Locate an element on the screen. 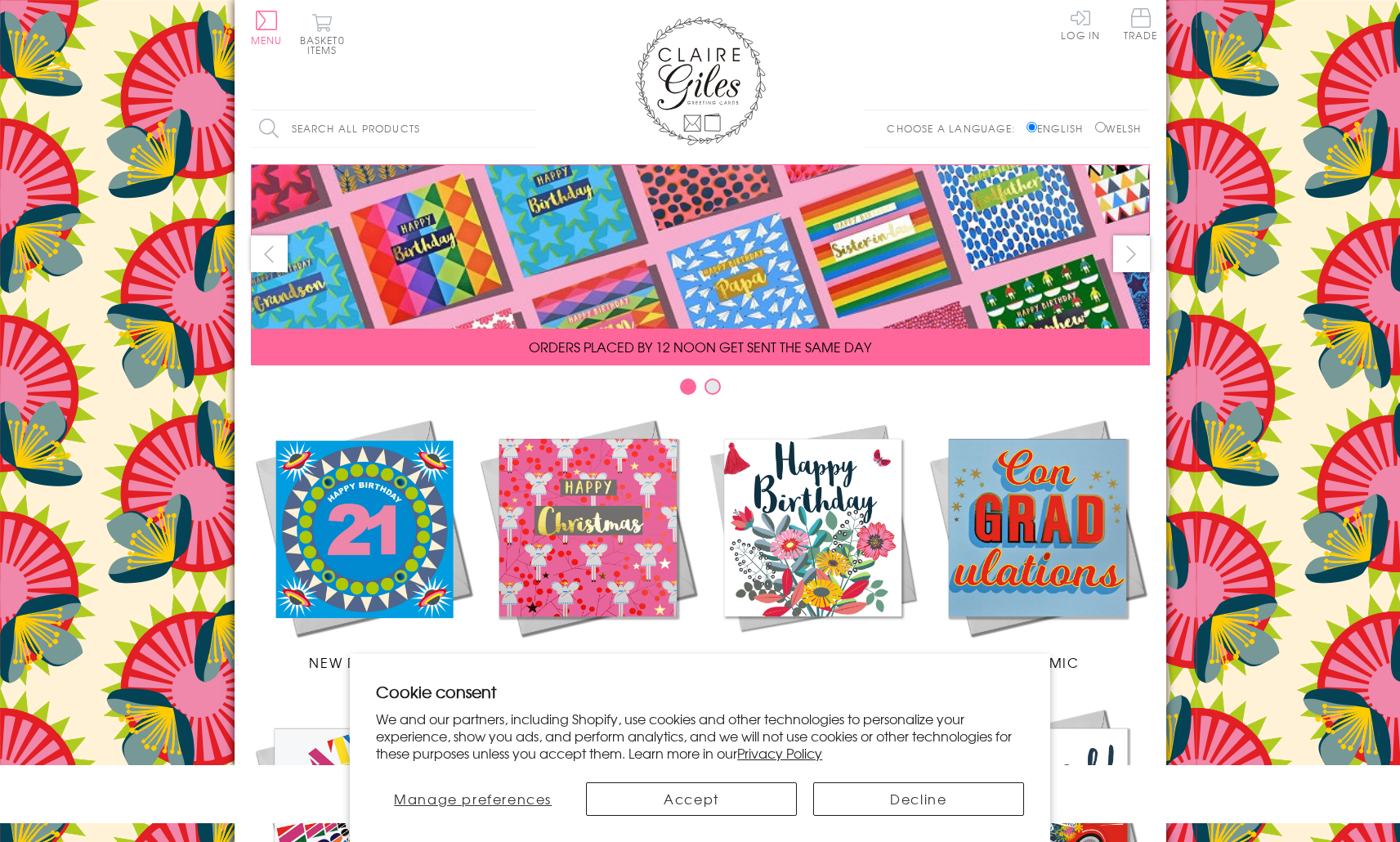 This screenshot has height=842, width=1400. button: Basket0 items is located at coordinates (322, 34).